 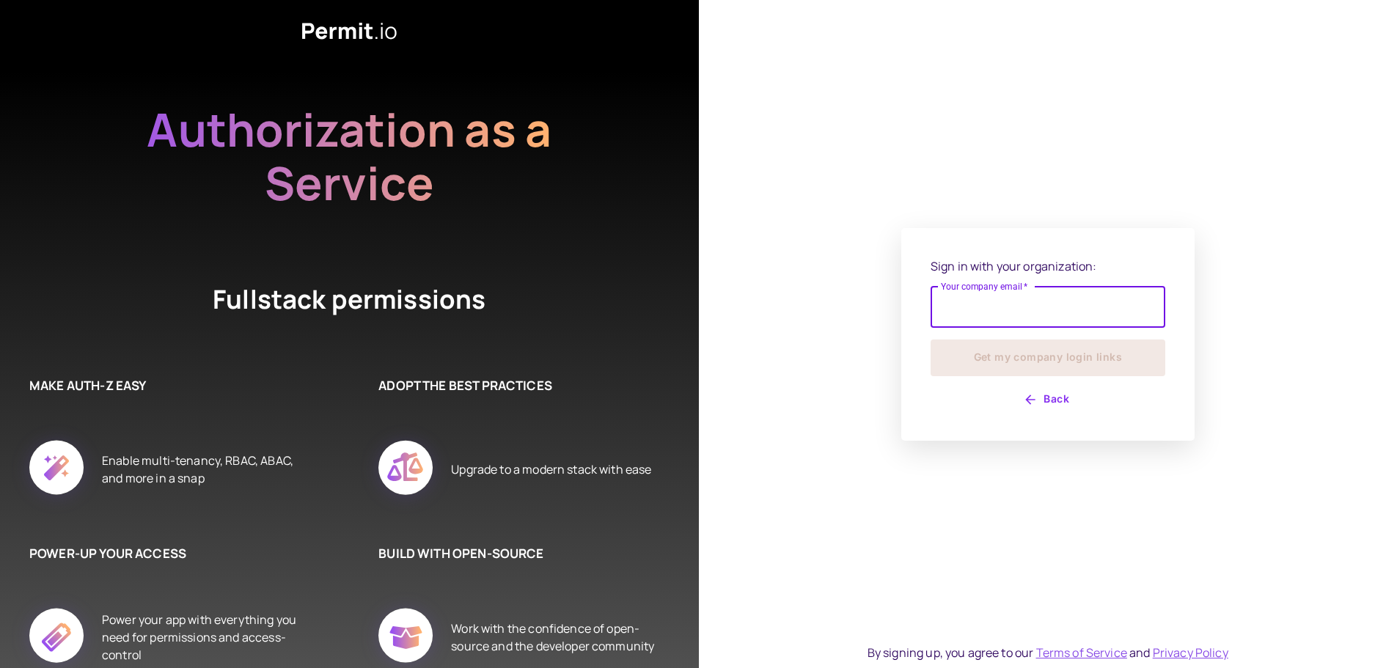 I want to click on label: Your company email, so click(x=984, y=286).